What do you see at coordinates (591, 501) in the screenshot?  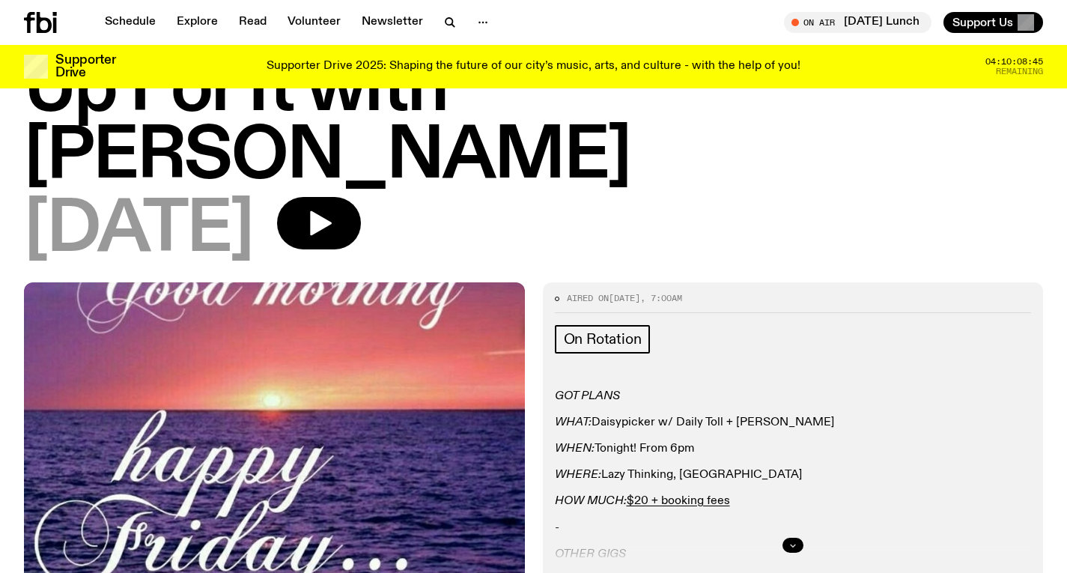 I see `em: HOW MUCH:` at bounding box center [591, 501].